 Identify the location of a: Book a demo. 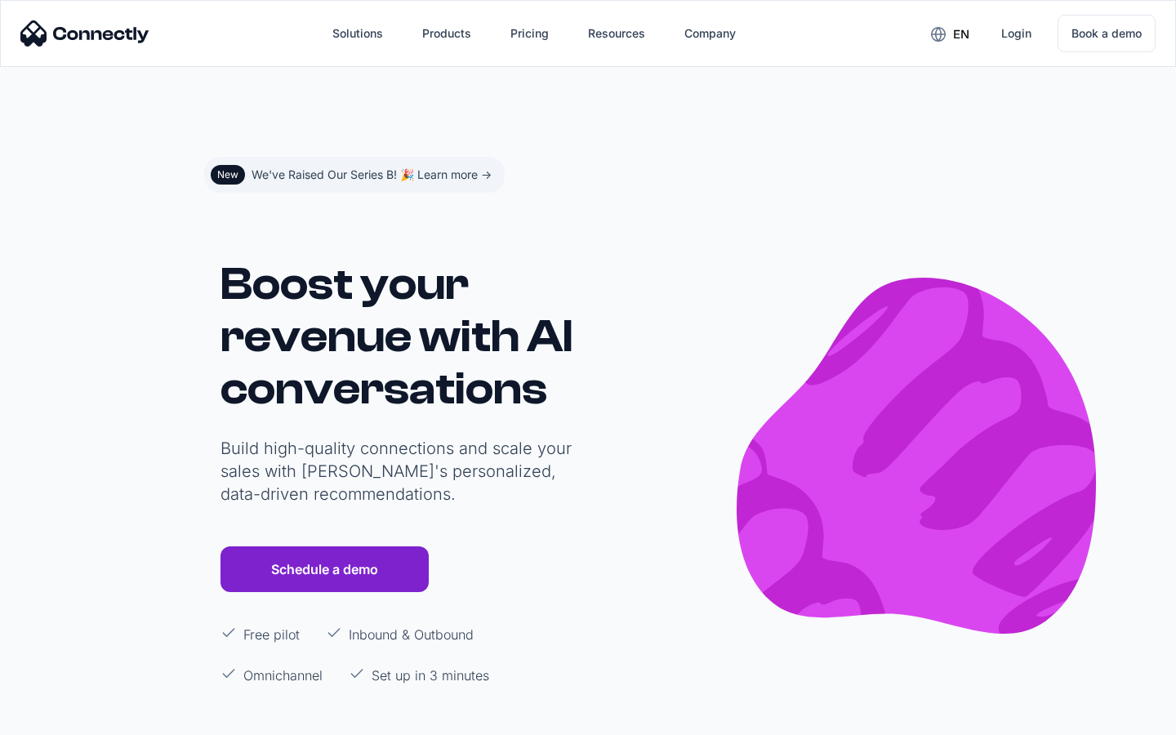
(1106, 33).